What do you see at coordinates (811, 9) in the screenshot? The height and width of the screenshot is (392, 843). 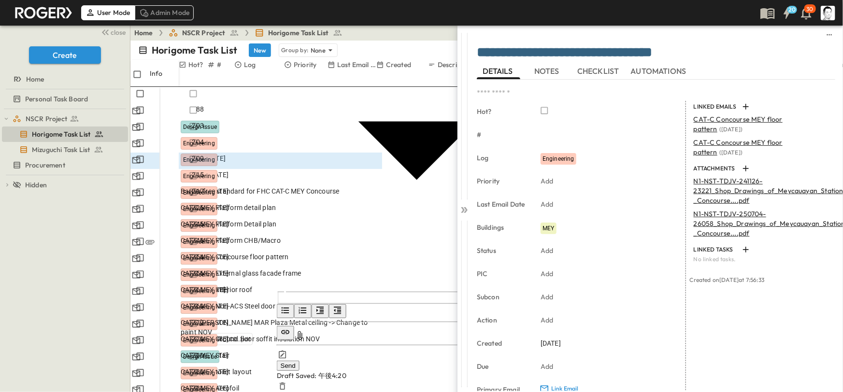 I see `p: 30` at bounding box center [811, 9].